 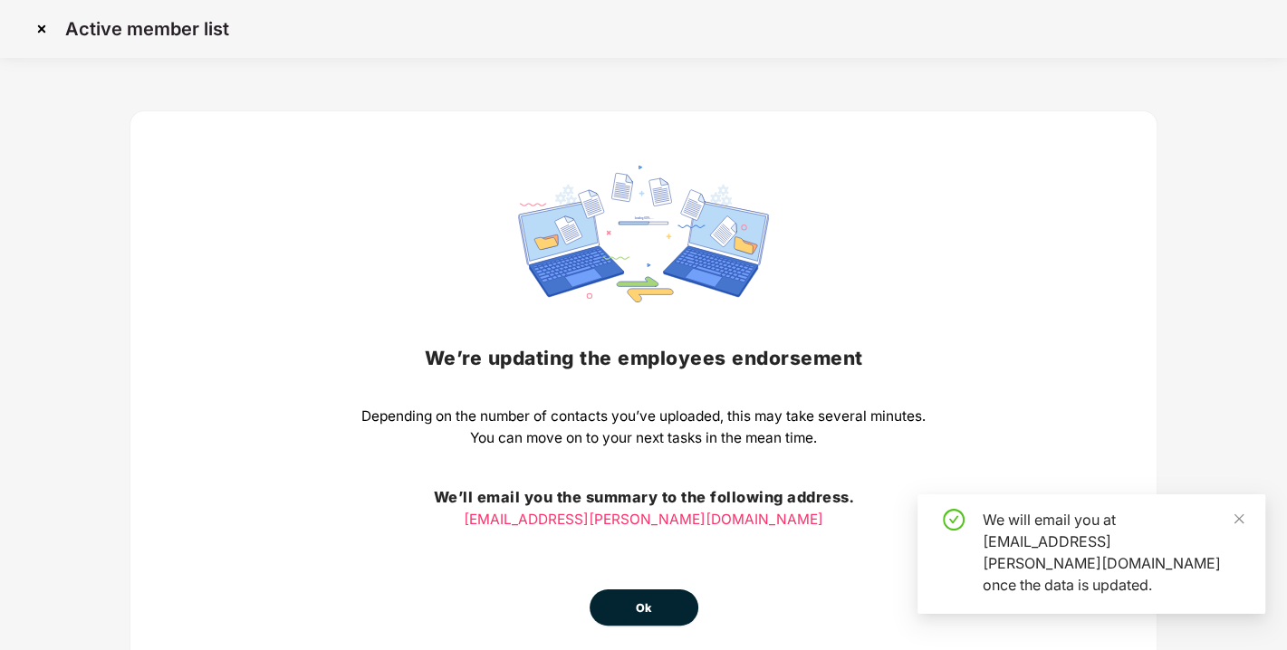 What do you see at coordinates (643, 438) in the screenshot?
I see `p: You can move on to your next tasks in the mean time.` at bounding box center [643, 438].